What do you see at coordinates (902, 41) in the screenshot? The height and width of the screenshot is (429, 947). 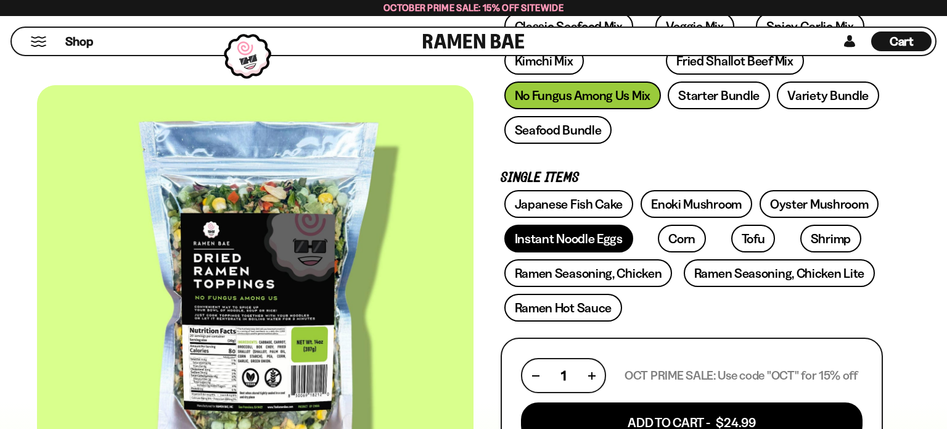 I see `span: Cart` at bounding box center [902, 41].